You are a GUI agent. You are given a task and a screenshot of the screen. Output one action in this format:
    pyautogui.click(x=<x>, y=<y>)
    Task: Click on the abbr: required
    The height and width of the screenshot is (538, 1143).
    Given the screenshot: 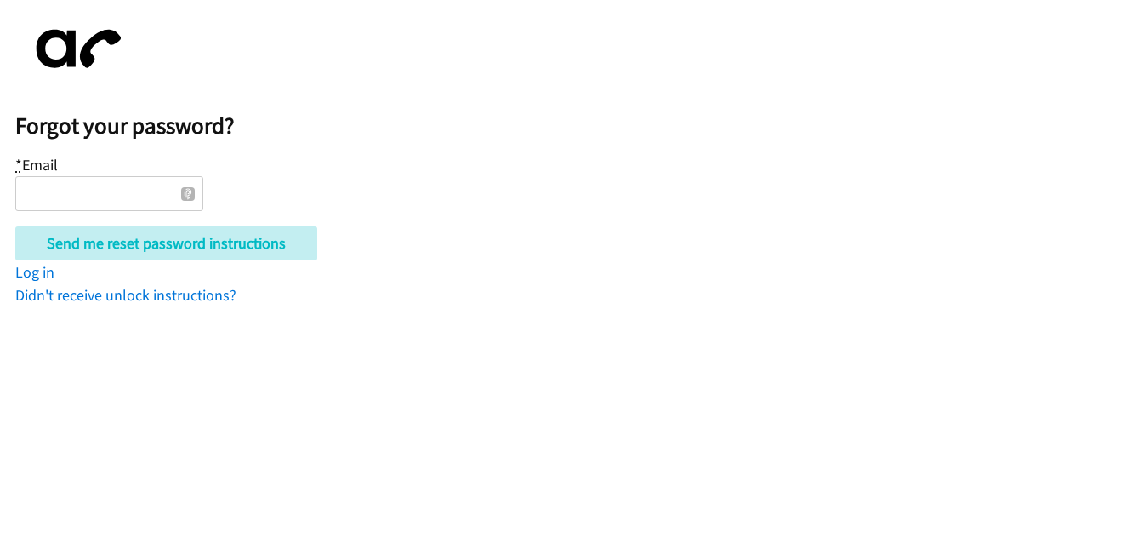 What is the action you would take?
    pyautogui.click(x=19, y=164)
    